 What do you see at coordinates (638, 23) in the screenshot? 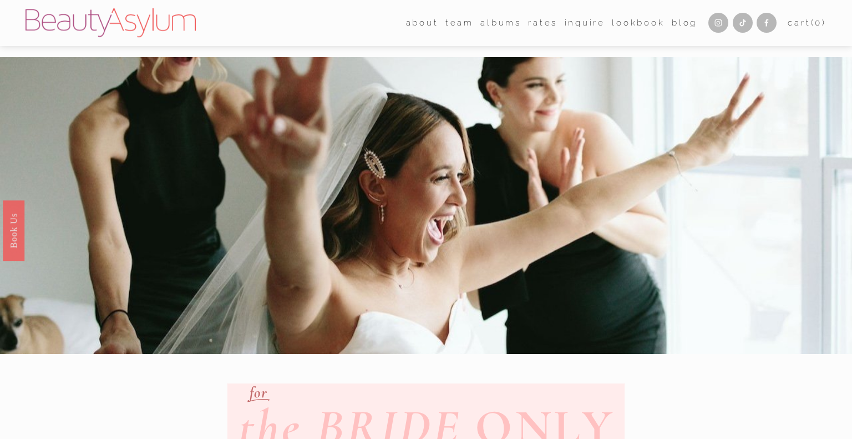
I see `a: Lookbook` at bounding box center [638, 23].